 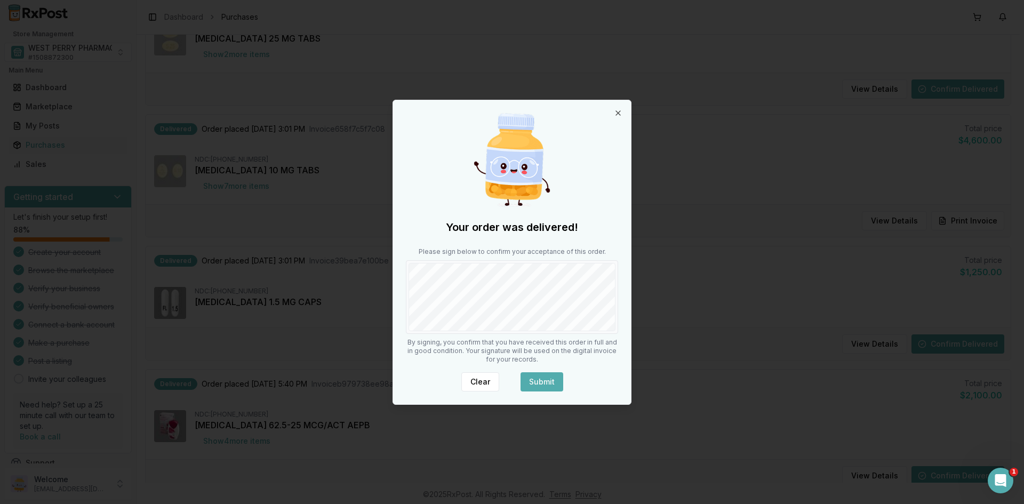 What do you see at coordinates (1014, 472) in the screenshot?
I see `span: 1` at bounding box center [1014, 472].